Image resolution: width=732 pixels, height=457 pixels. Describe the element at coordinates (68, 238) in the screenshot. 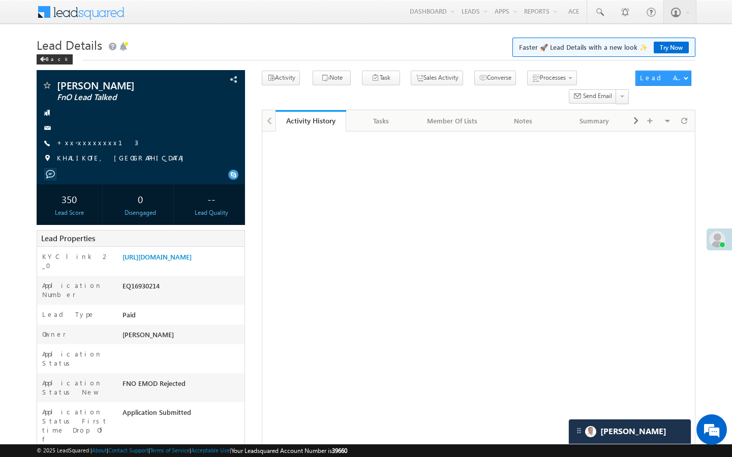

I see `span: Lead Properties` at that location.